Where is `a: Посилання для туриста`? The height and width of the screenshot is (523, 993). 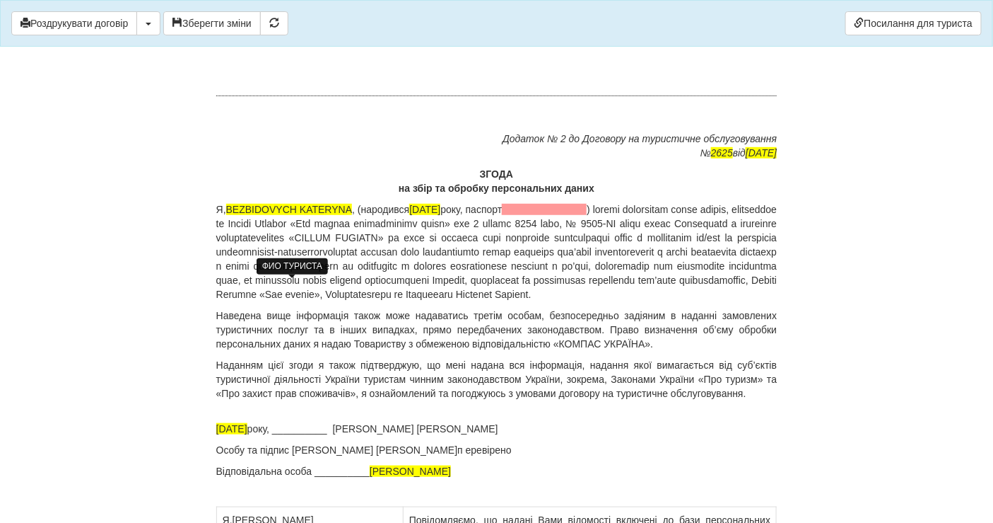
a: Посилання для туриста is located at coordinates (913, 23).